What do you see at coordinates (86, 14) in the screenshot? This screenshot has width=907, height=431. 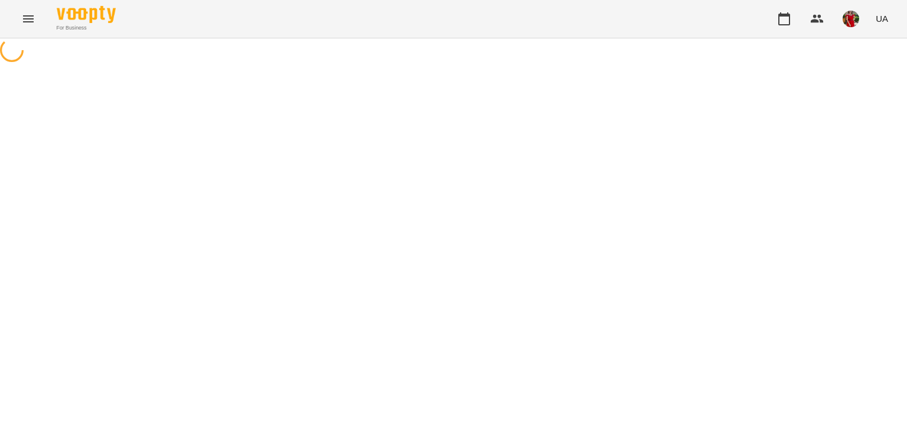 I see `img: Voopty Logo` at bounding box center [86, 14].